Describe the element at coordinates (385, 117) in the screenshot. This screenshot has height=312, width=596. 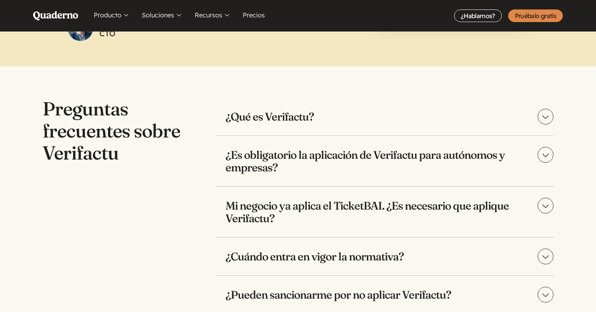
I see `h3: ¿Qué es Verifactu?` at that location.